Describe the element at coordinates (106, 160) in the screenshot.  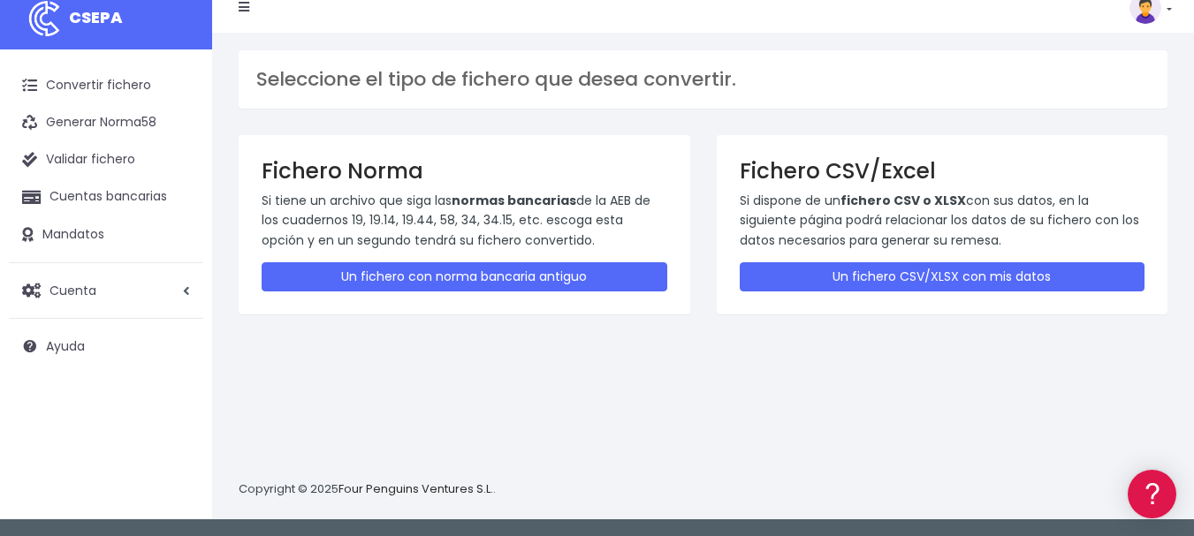
I see `a: Validar fichero` at that location.